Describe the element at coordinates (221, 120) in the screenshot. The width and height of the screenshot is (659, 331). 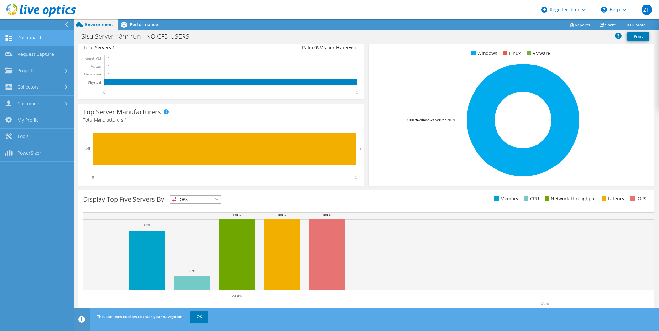
I see `h4: Total Manufacturers:` at that location.